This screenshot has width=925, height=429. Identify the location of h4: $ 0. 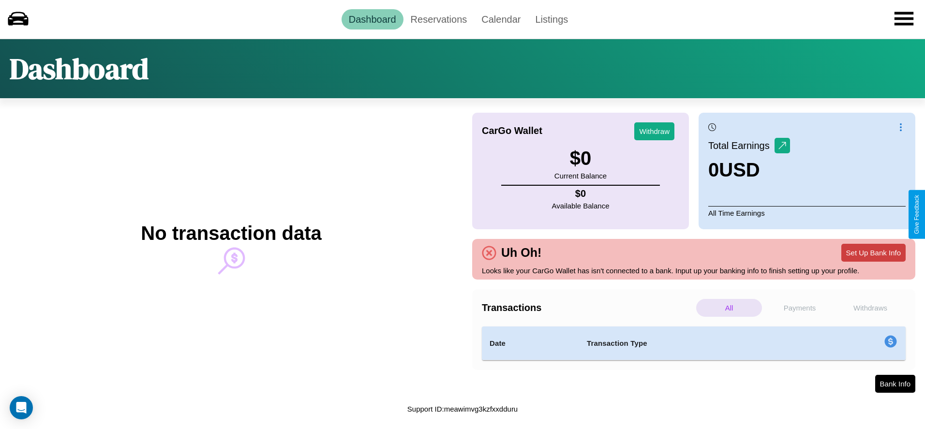
(581, 194).